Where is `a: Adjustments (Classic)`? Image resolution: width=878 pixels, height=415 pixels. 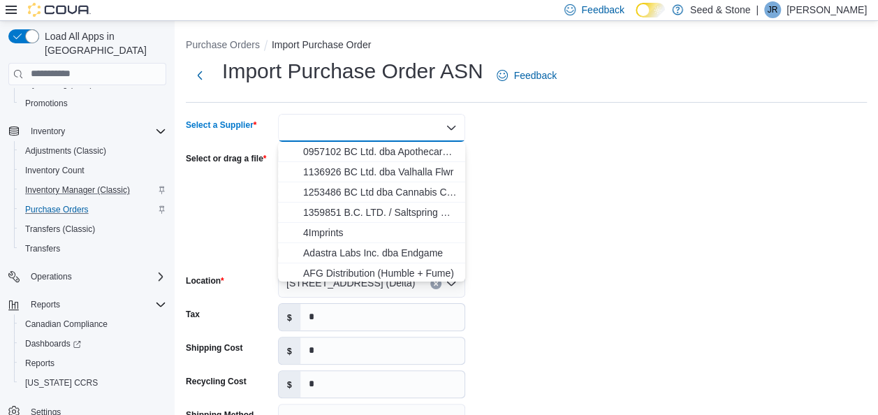 a: Adjustments (Classic) is located at coordinates (66, 151).